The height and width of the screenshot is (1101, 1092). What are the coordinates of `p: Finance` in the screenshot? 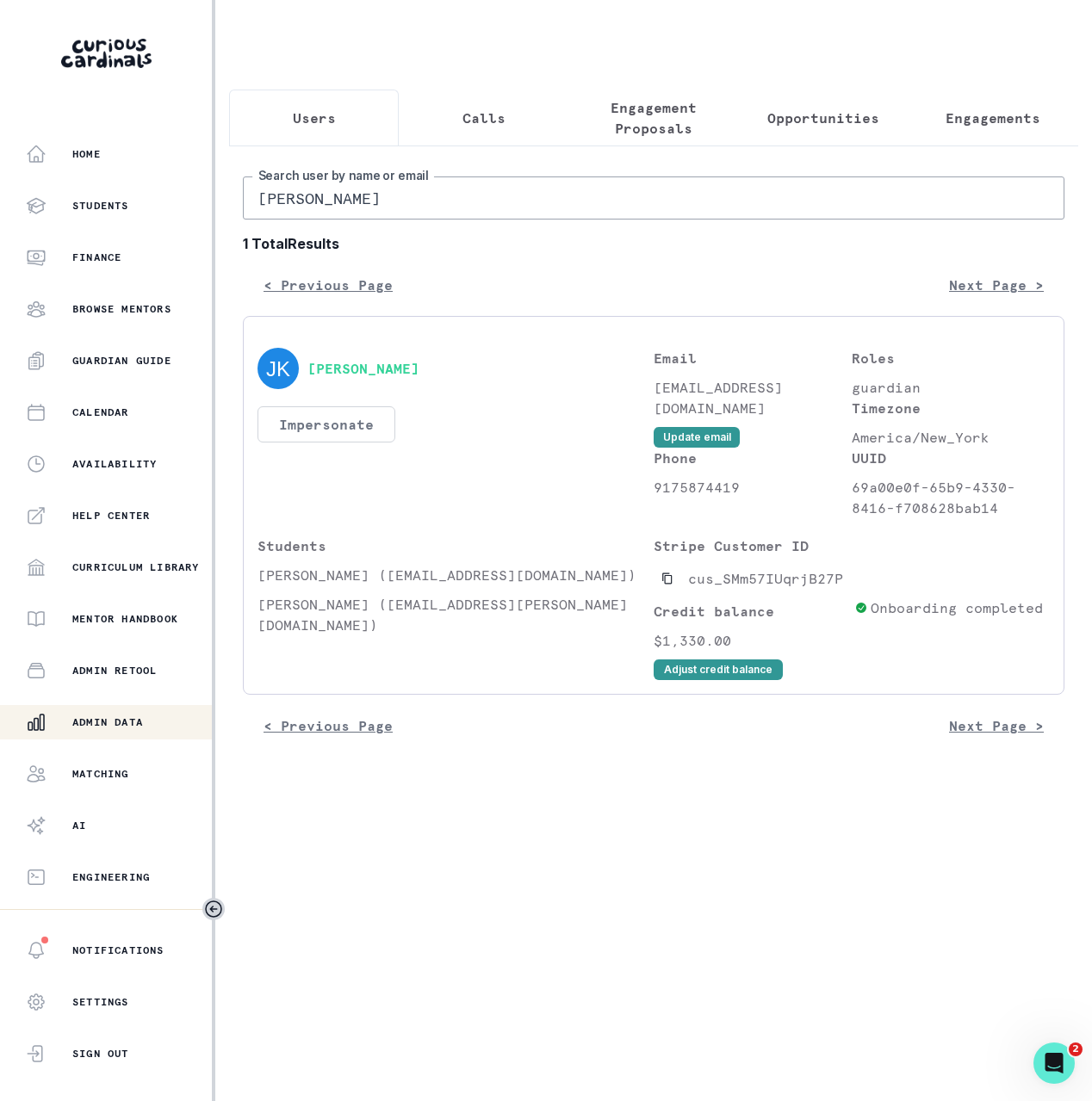 It's located at (96, 257).